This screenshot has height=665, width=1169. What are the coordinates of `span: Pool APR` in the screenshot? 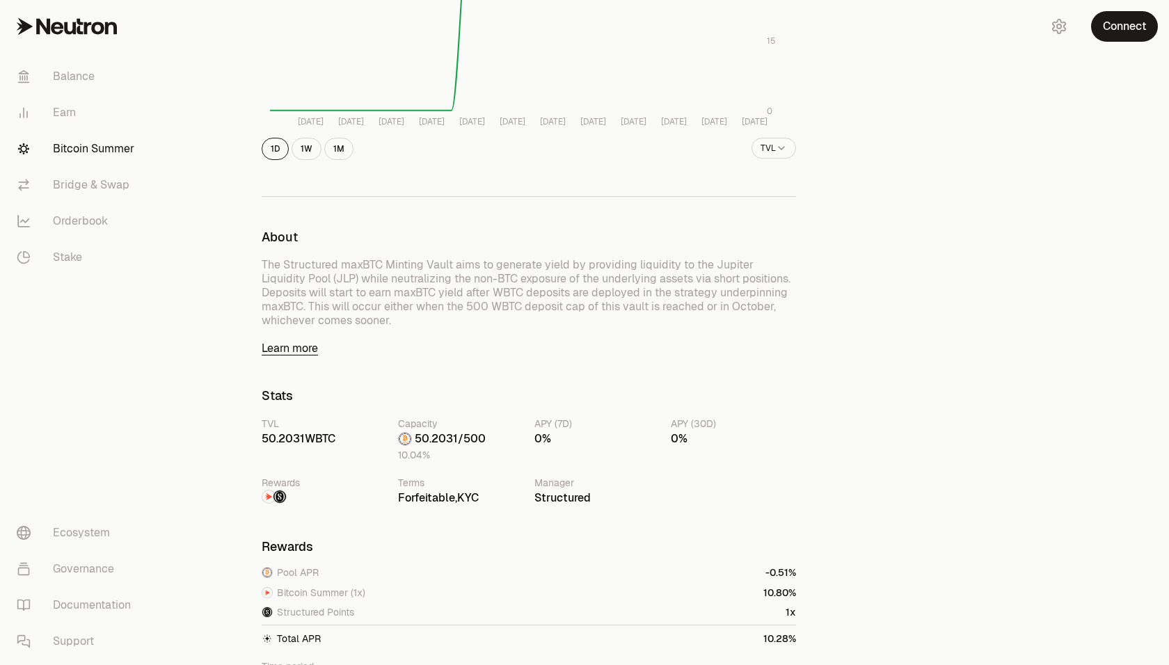 It's located at (298, 573).